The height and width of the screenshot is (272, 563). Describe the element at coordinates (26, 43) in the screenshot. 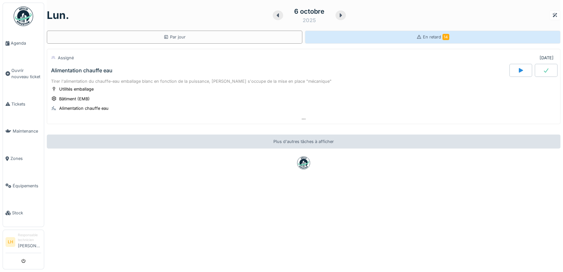

I see `span: Agenda` at that location.